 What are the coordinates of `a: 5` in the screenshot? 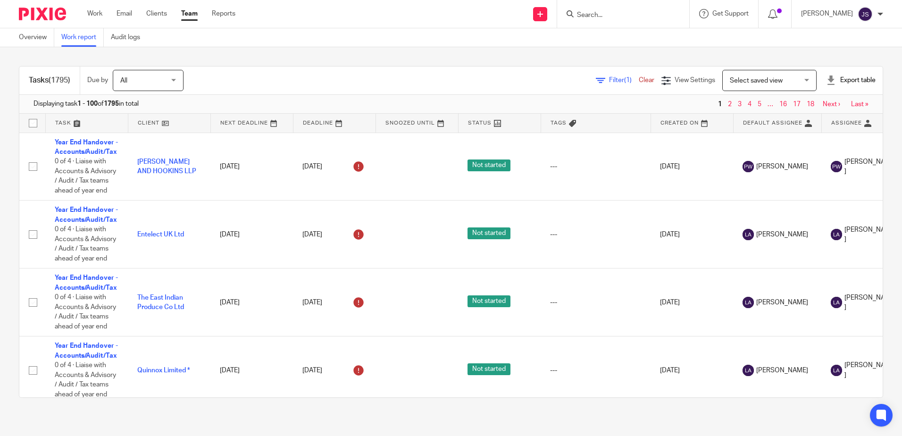 It's located at (760, 104).